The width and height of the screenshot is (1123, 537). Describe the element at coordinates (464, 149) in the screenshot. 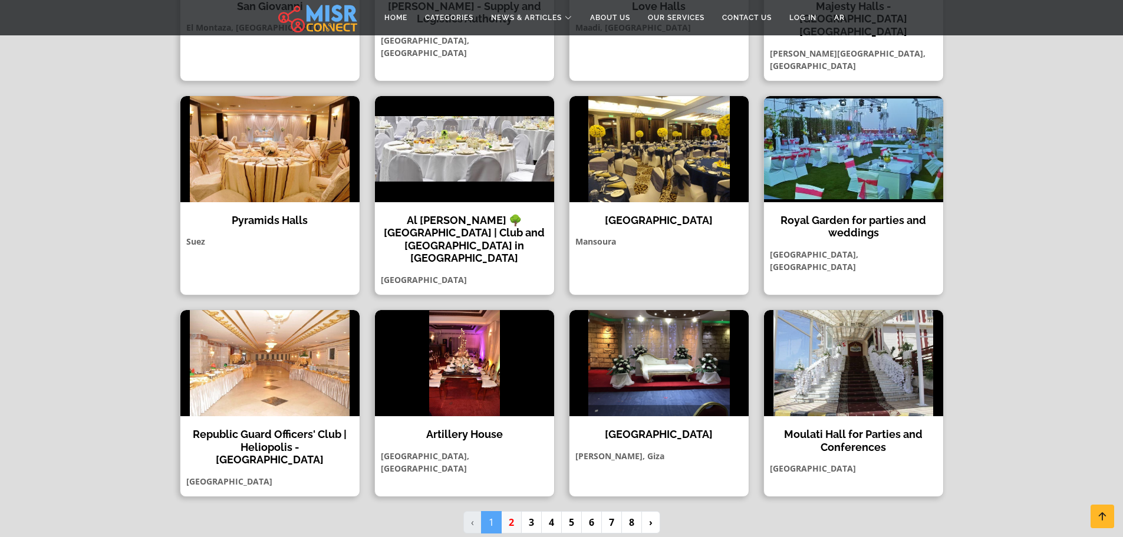

I see `img: Al Halima 🌳 Al Helmiya Park | Club and Hotel #AlHelmiya_Park in Gesr El-Suez` at that location.